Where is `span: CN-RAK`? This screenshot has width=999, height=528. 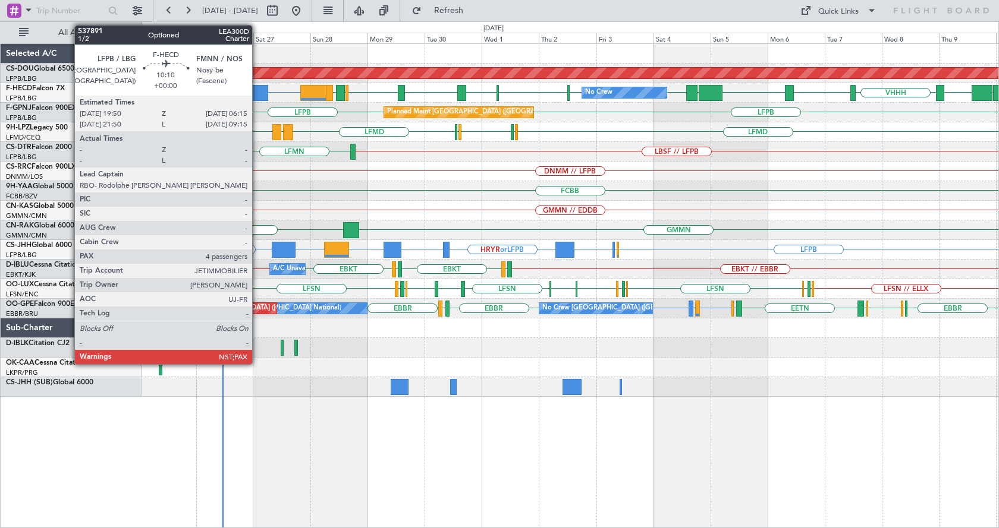
span: CN-RAK is located at coordinates (20, 226).